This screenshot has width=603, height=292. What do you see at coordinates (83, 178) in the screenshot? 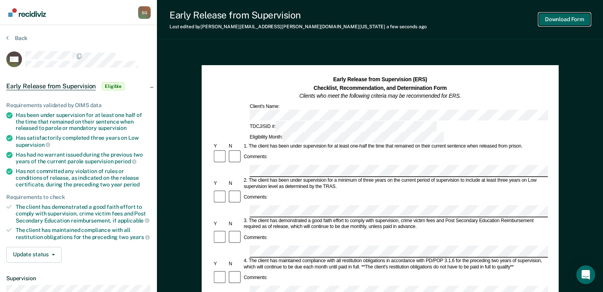
I see `div: Has not committed any violation of rules or conditions of release, as indicated on the release ce...` at bounding box center [83, 178].